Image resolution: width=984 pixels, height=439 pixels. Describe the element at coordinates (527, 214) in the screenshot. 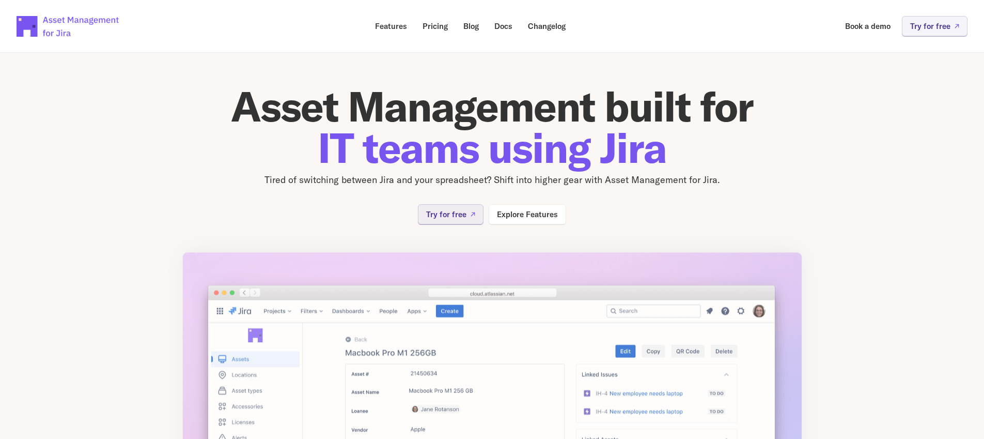

I see `p: Explore Features` at that location.